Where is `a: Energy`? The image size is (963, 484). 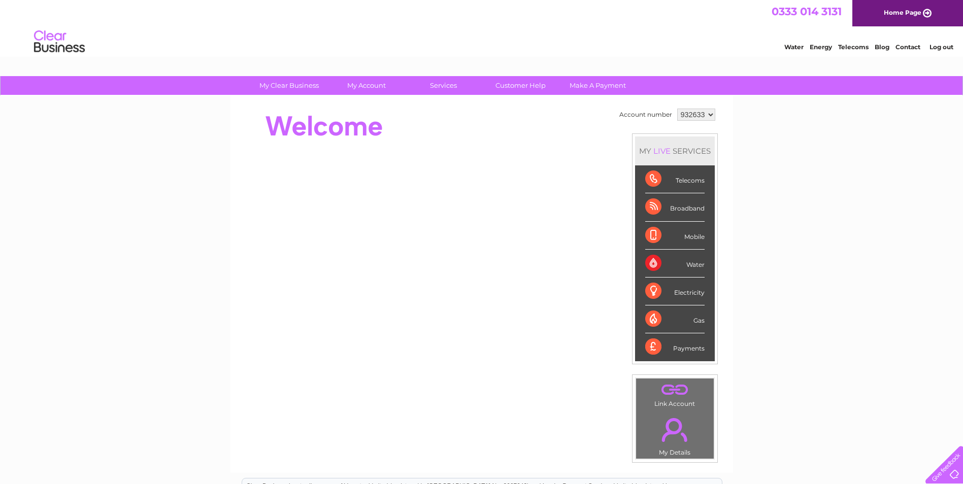 a: Energy is located at coordinates (821, 47).